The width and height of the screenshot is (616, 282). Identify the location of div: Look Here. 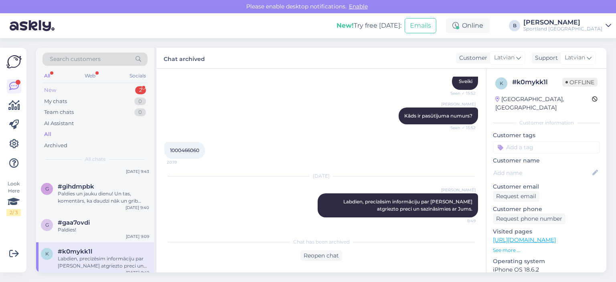
(14, 198).